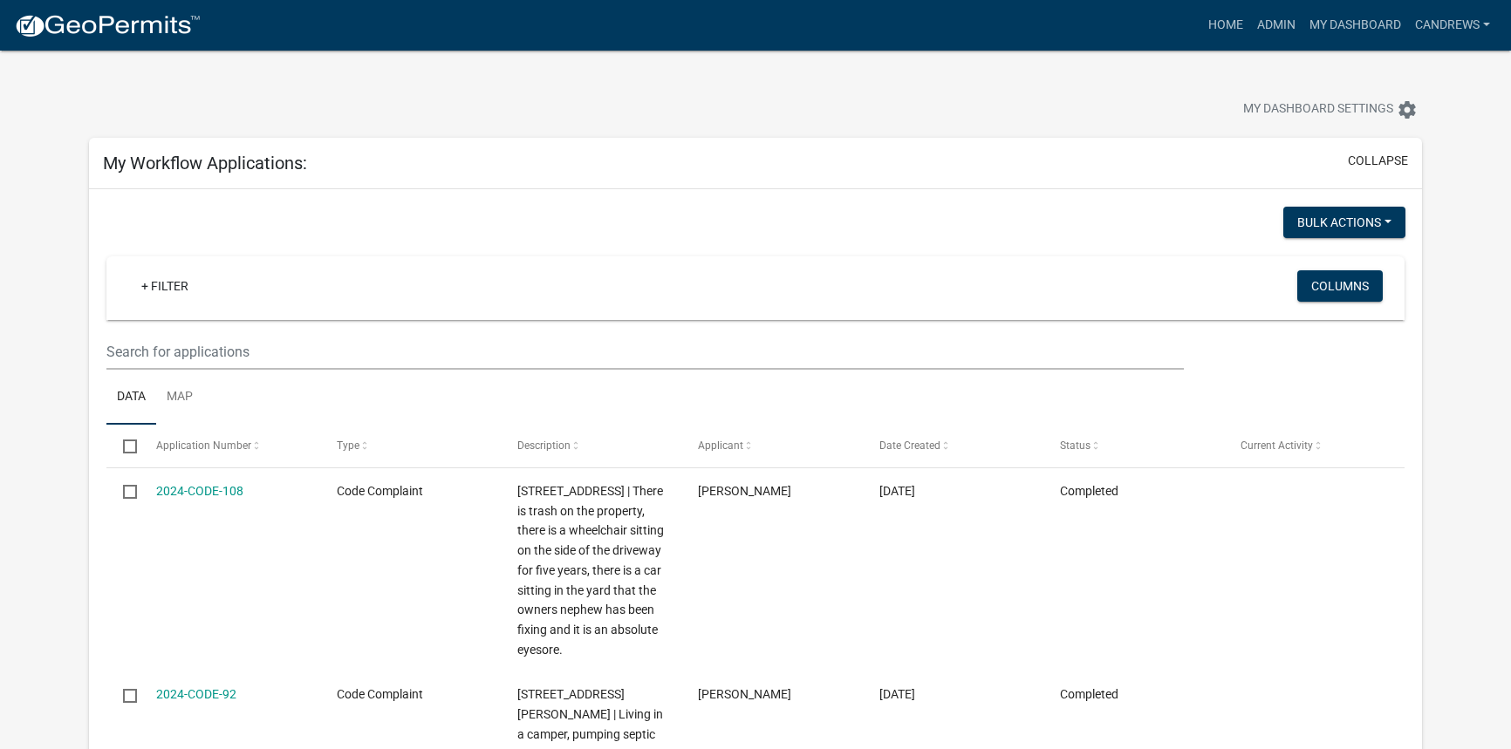  I want to click on span: My Dashboard Settings, so click(1318, 110).